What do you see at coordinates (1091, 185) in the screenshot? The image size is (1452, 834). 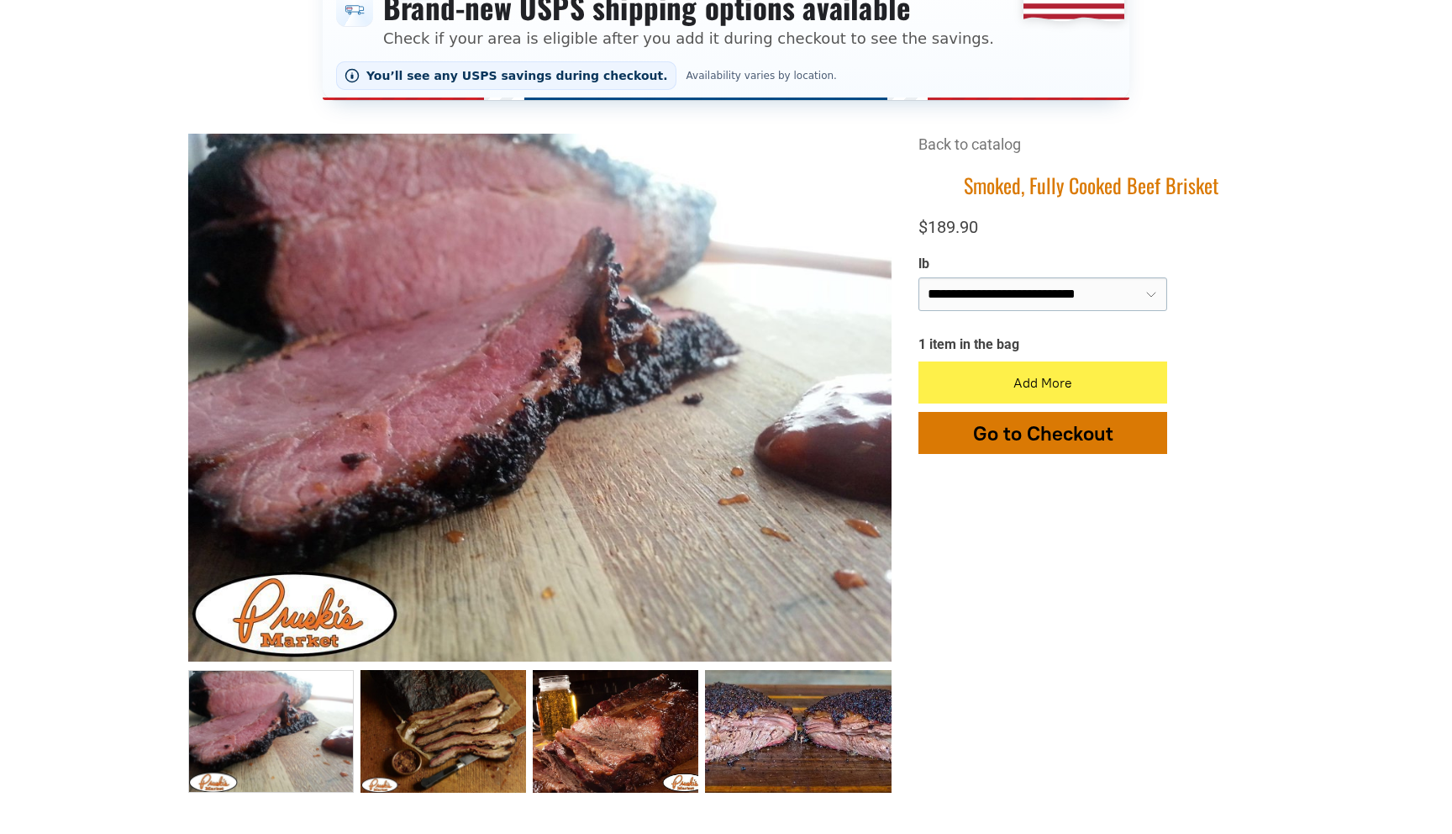 I see `h1: Smoked, Fully Cooked Beef Brisket` at bounding box center [1091, 185].